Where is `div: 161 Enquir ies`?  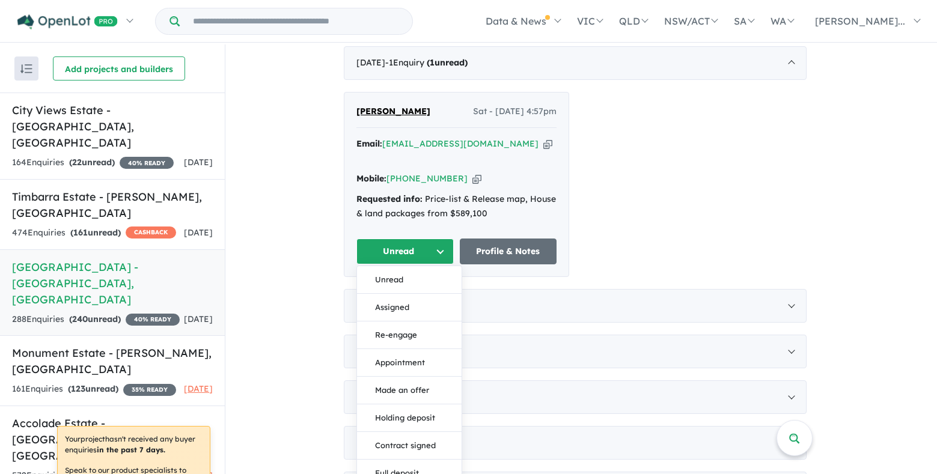 div: 161 Enquir ies is located at coordinates (94, 389).